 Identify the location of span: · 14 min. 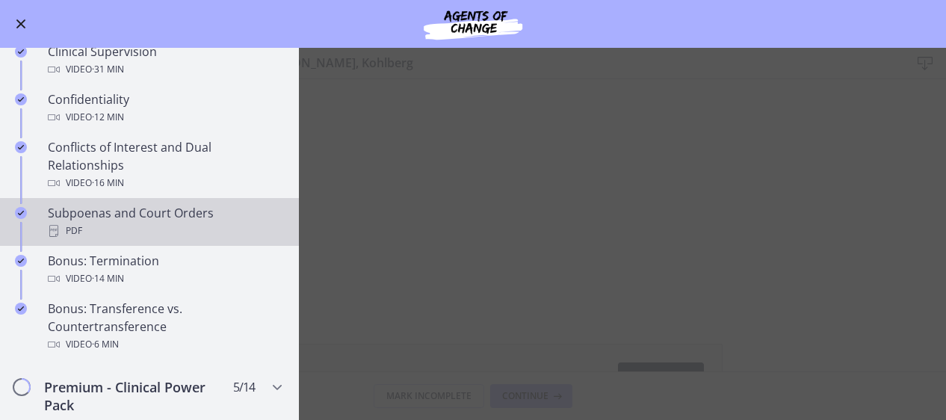
(108, 279).